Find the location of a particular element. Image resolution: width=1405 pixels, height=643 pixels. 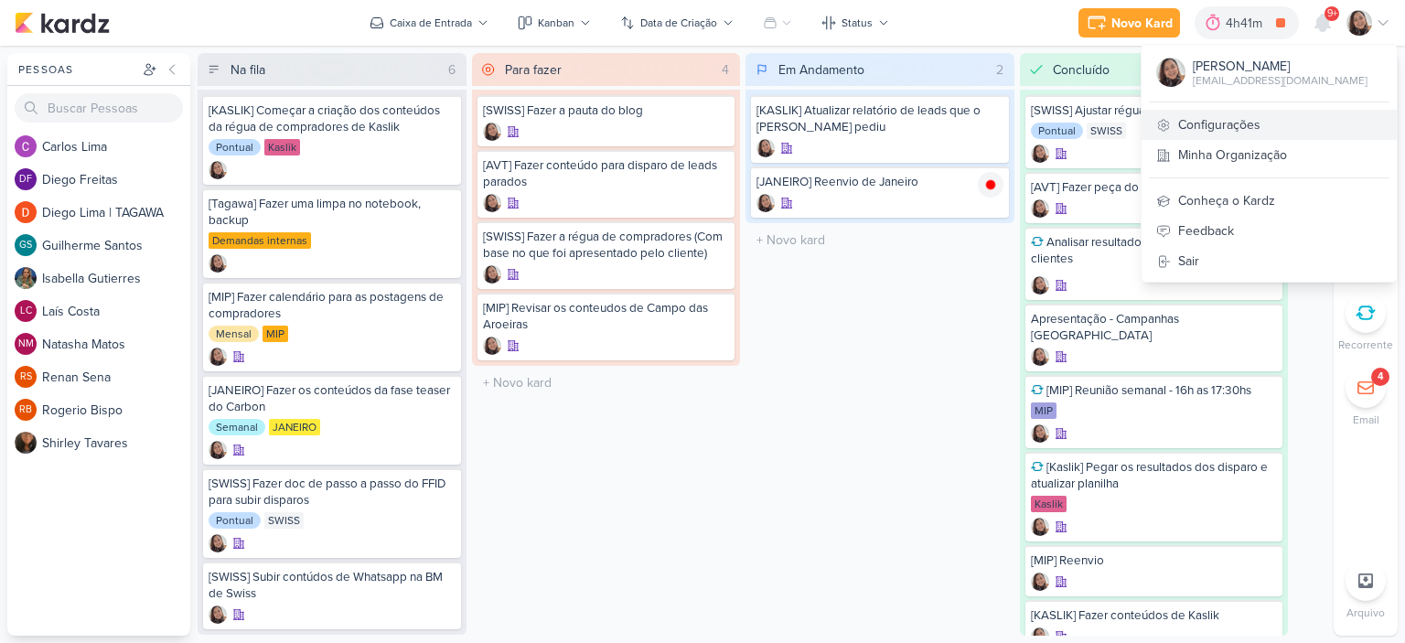

img: tracking is located at coordinates (991, 185).